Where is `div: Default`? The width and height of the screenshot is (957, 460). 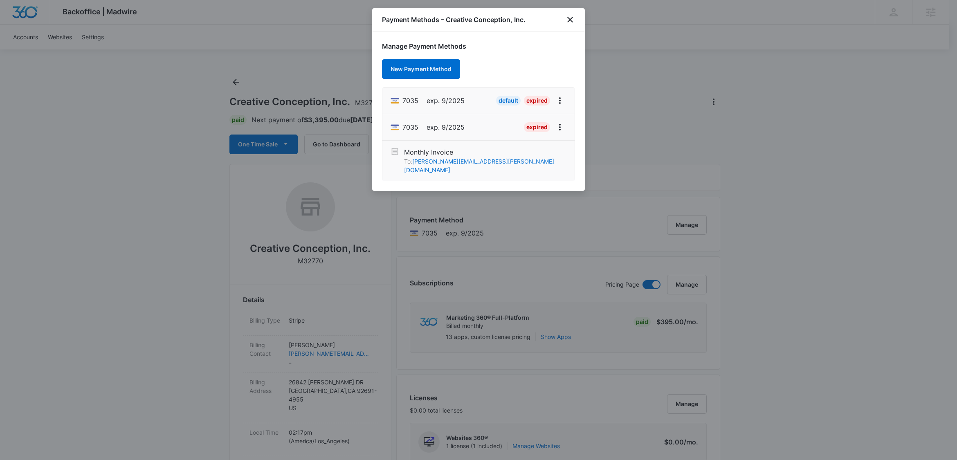
div: Default is located at coordinates (508, 101).